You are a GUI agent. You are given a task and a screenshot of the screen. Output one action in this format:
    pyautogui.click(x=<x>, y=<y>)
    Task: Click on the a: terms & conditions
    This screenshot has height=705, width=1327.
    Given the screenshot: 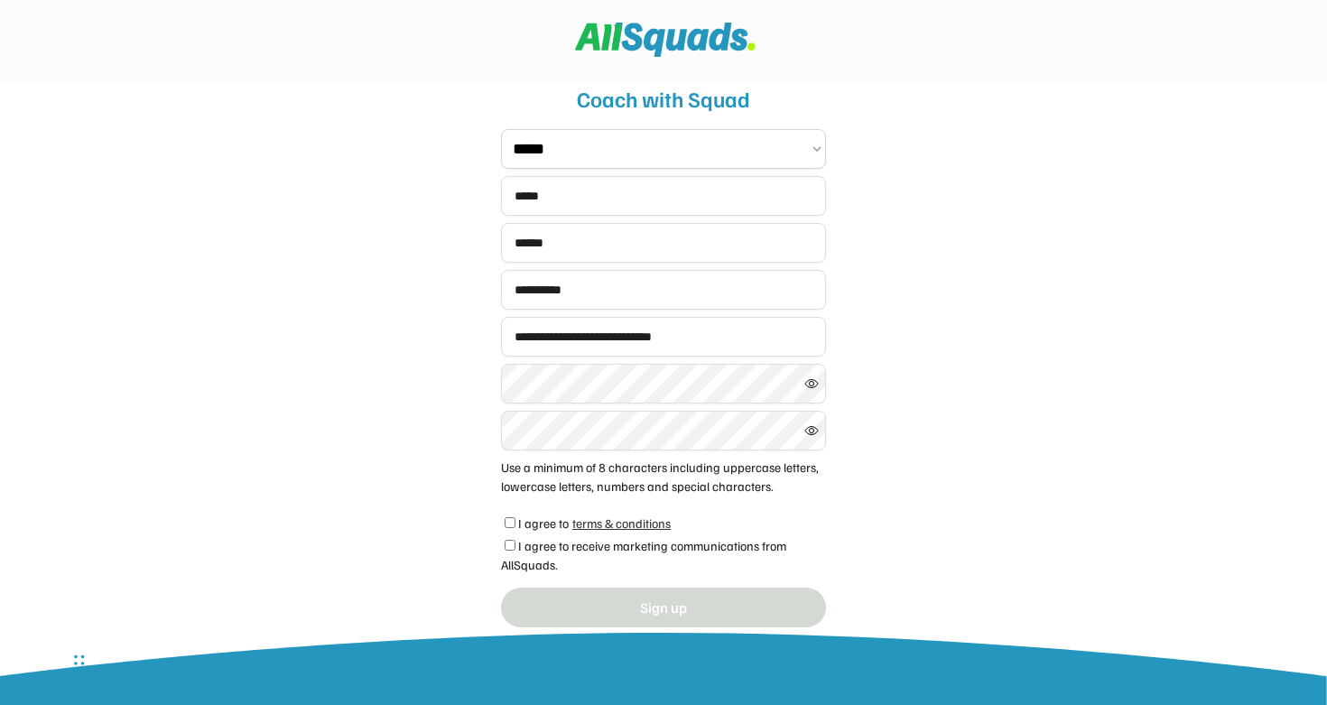 What is the action you would take?
    pyautogui.click(x=621, y=521)
    